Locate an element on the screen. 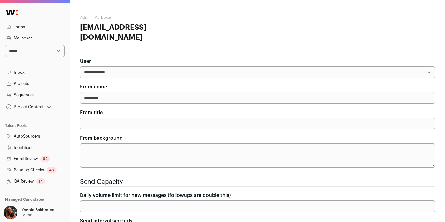 The width and height of the screenshot is (445, 222). p: Ksenia Bakhmina is located at coordinates (38, 210).